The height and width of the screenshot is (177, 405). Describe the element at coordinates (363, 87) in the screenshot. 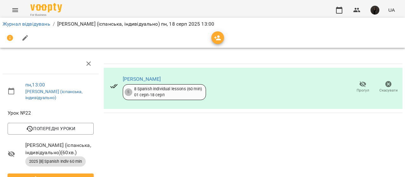

I see `button: Прогул` at that location.